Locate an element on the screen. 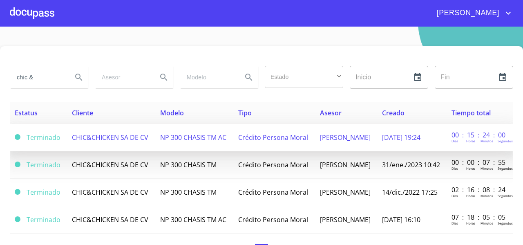  span: 31/ene./2023 10:42 is located at coordinates (411, 165).